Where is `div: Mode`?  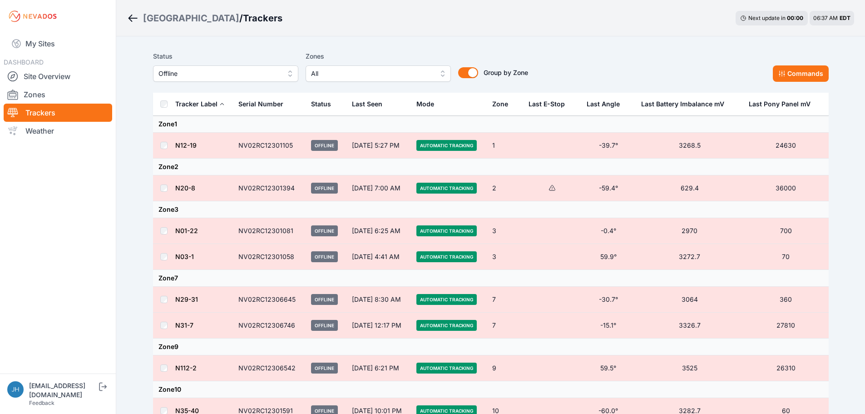 div: Mode is located at coordinates (425, 104).